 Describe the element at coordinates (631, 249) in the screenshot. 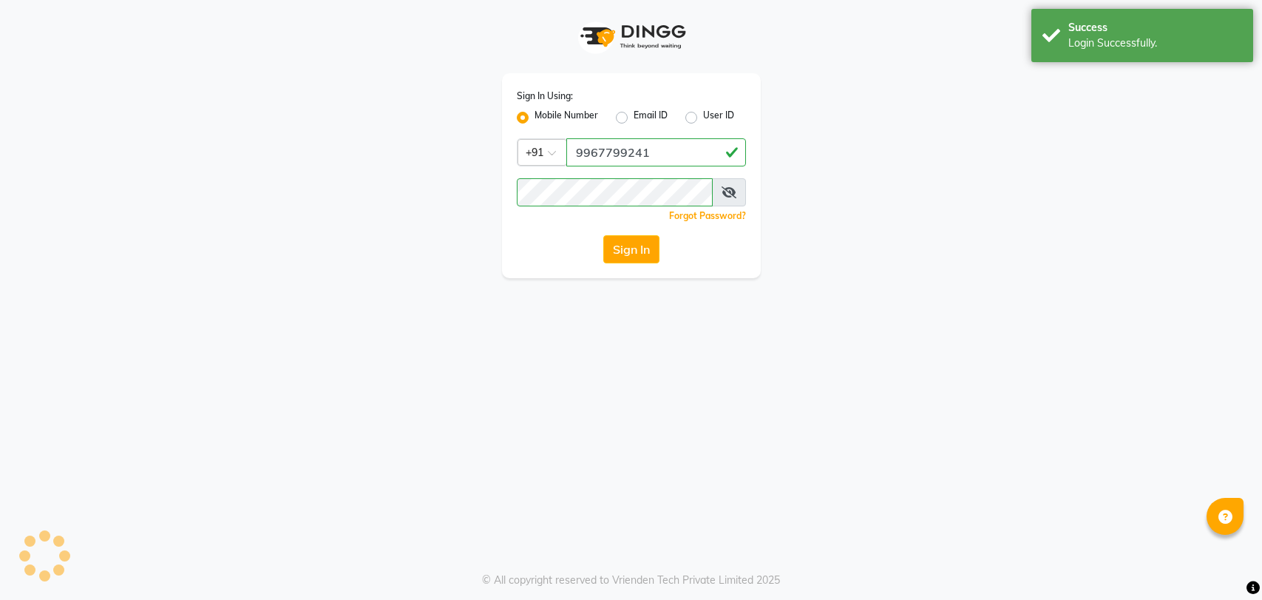

I see `button: Sign In` at that location.